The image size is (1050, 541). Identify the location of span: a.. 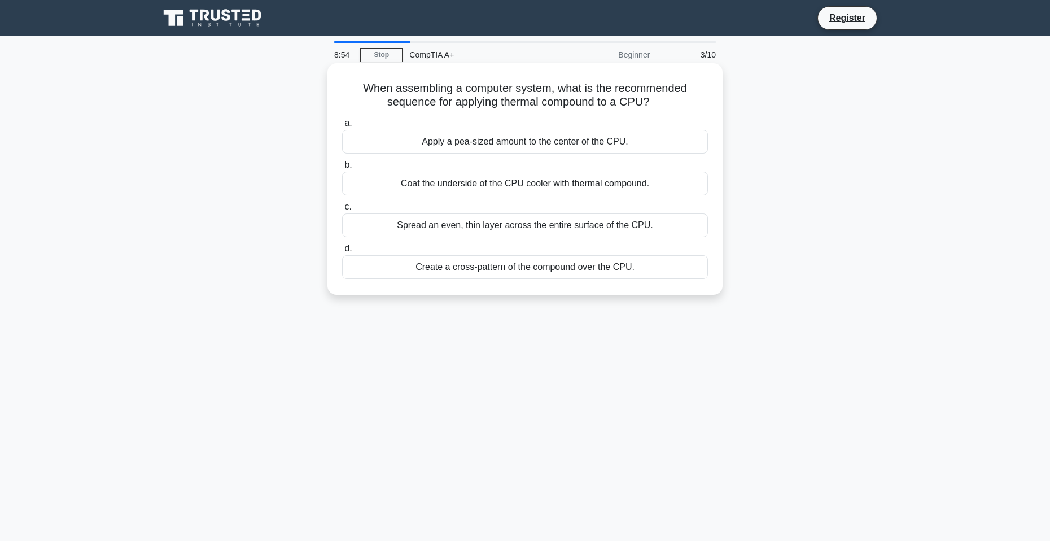
(348, 123).